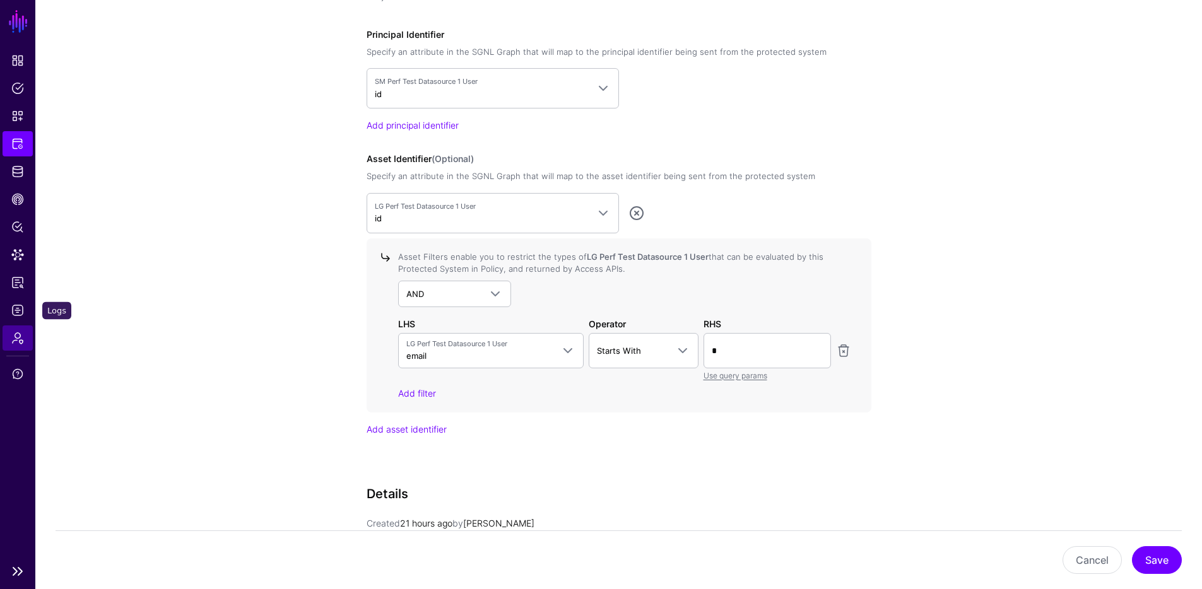 The height and width of the screenshot is (589, 1202). I want to click on a: Add asset identifier, so click(406, 429).